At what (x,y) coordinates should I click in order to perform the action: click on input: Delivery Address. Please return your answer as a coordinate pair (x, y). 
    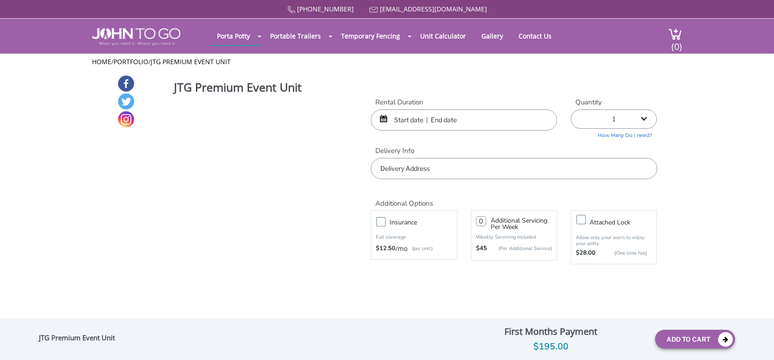
    Looking at the image, I should click on (514, 169).